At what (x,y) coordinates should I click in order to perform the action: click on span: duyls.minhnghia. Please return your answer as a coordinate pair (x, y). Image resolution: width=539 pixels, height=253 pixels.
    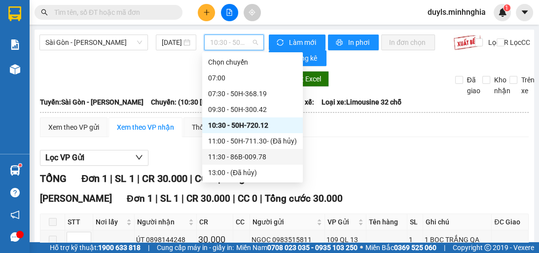
    Looking at the image, I should click on (456, 12).